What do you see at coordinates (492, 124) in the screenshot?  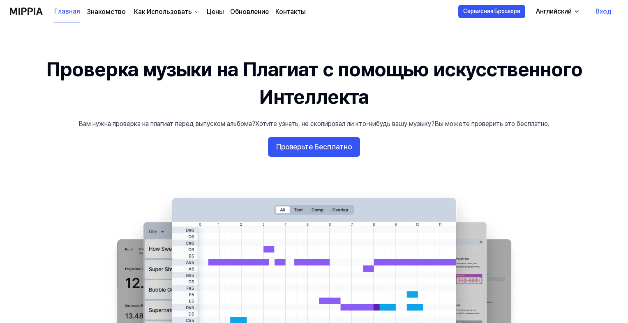 I see `ya-tr-span: Вы можете проверить это бесплатно.` at bounding box center [492, 124].